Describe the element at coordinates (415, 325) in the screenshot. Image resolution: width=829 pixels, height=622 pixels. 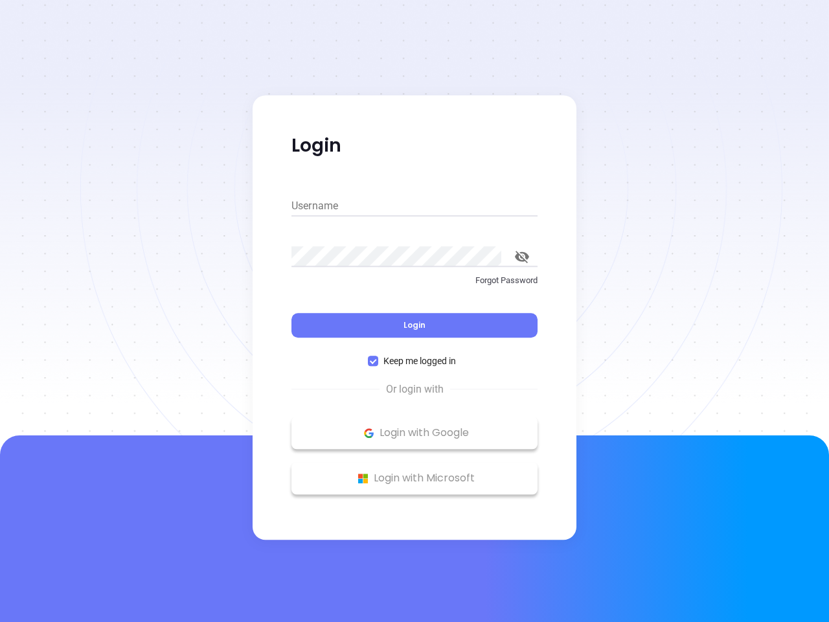
I see `span: Login` at that location.